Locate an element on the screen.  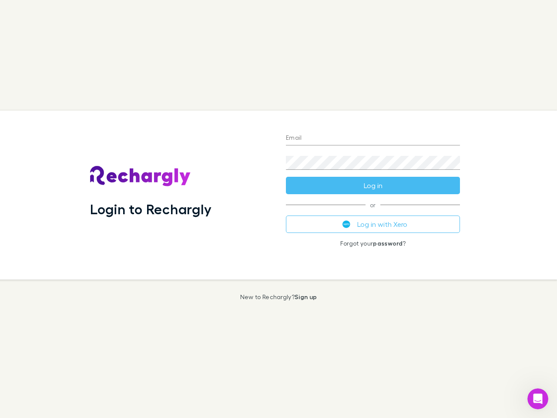
h1: Login to Rechargly is located at coordinates (151, 209).